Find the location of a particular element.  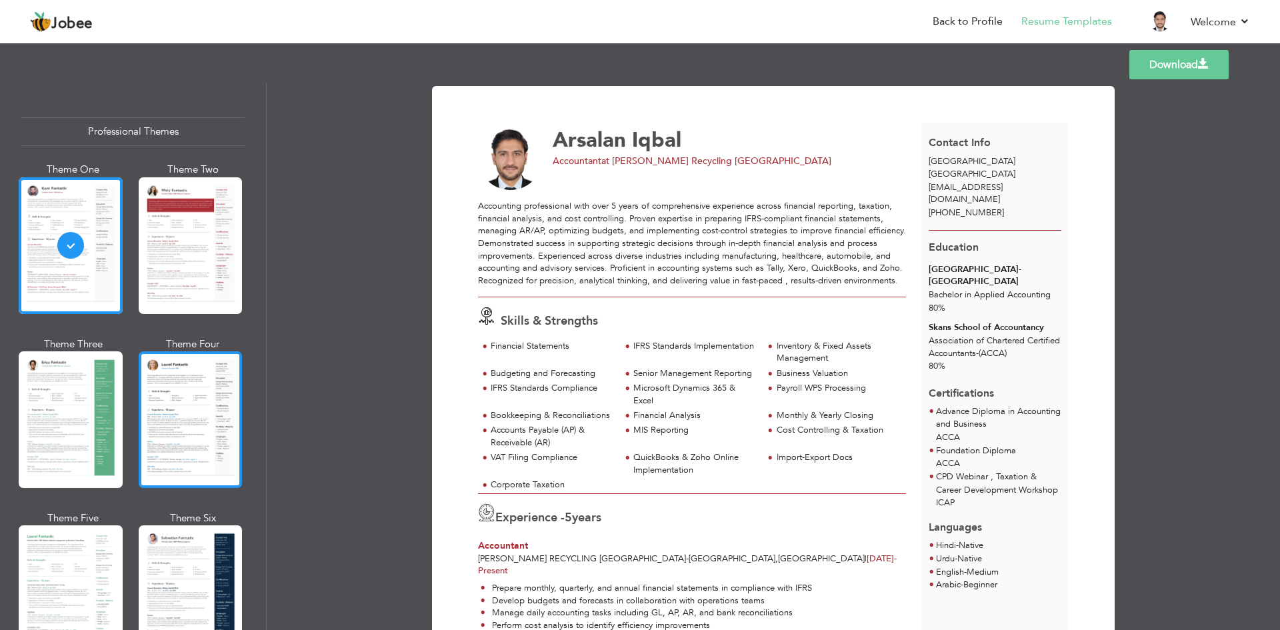

div: Cost Controlling & Taxation is located at coordinates (837, 430).